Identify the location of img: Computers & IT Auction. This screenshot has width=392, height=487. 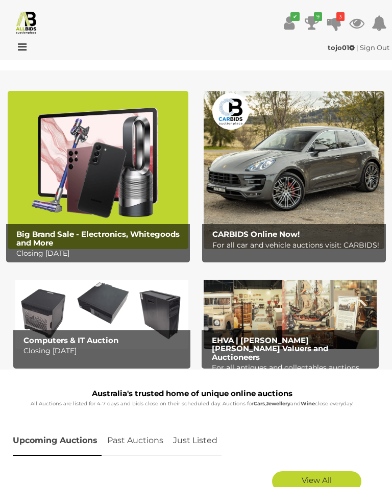
(102, 309).